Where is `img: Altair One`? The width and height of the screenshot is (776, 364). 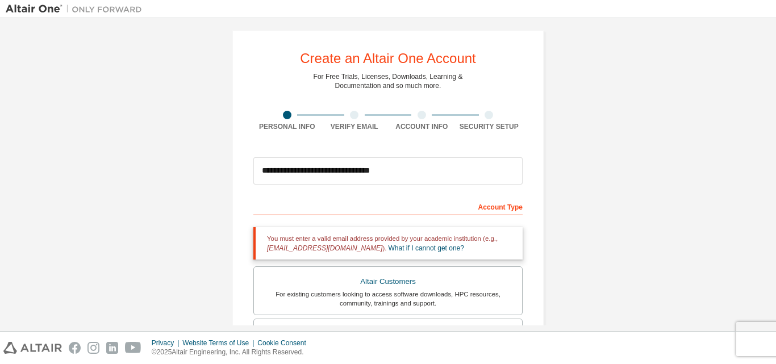 img: Altair One is located at coordinates (77, 9).